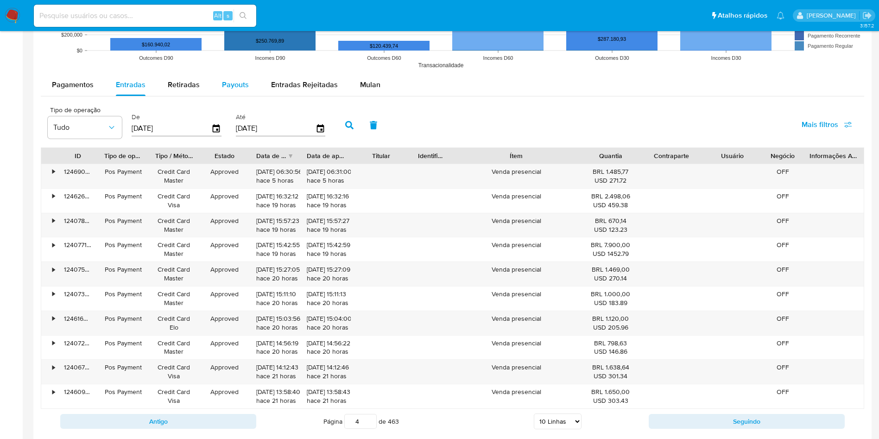  I want to click on a: Notificações, so click(780, 15).